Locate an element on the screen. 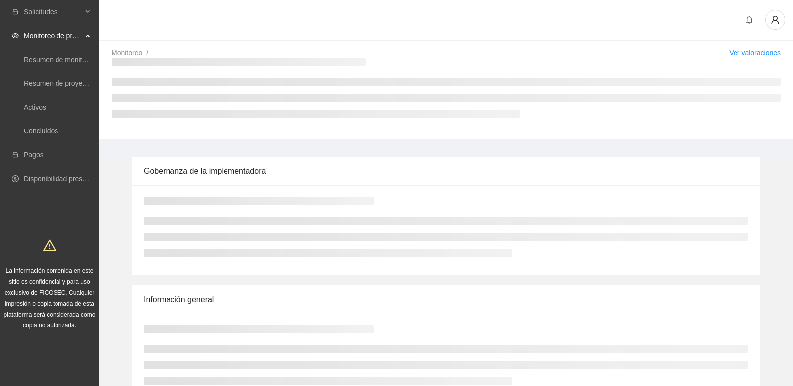  span: Monitoreo de proyectos is located at coordinates (53, 36).